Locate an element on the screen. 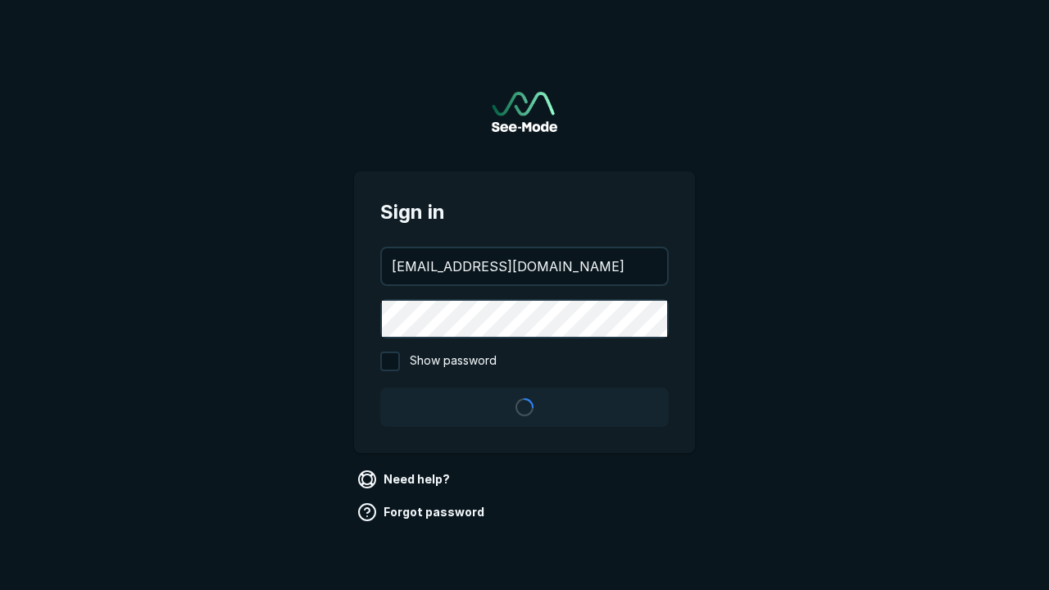 The height and width of the screenshot is (590, 1049). span: Show password is located at coordinates (453, 361).